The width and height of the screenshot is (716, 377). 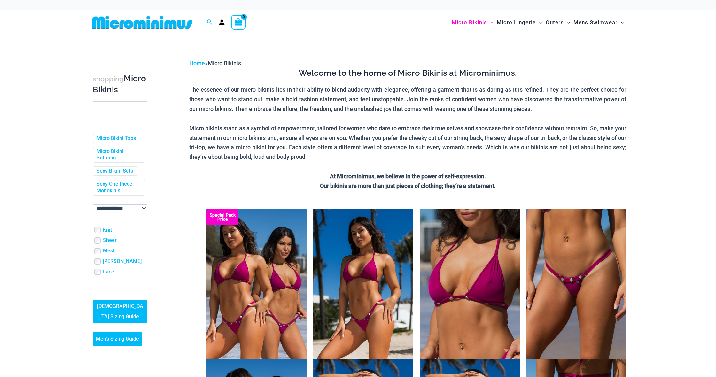 What do you see at coordinates (108, 272) in the screenshot?
I see `a: Lace` at bounding box center [108, 272].